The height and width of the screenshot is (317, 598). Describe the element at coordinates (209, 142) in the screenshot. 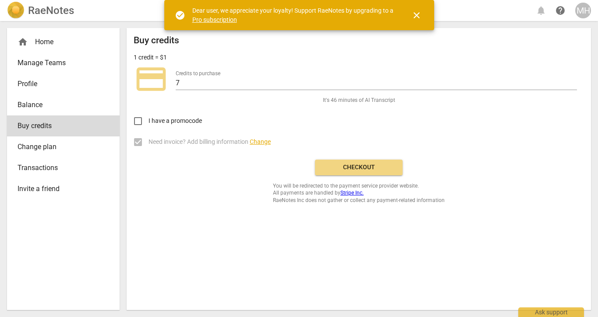

I see `span: Need invoice? Add billing information` at that location.